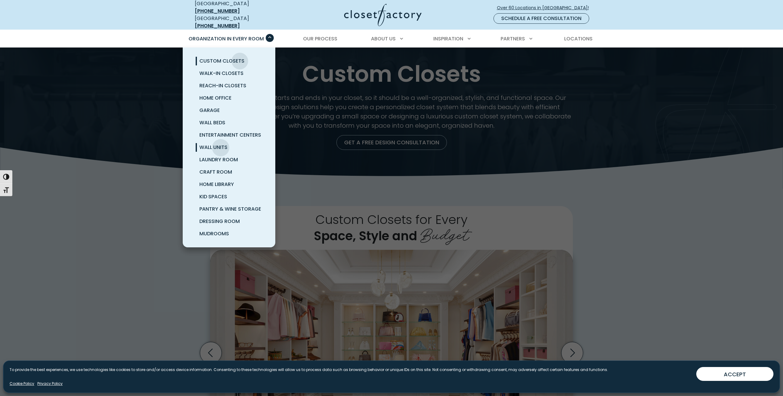  What do you see at coordinates (230, 209) in the screenshot?
I see `span: Pantry & Wine Storage` at bounding box center [230, 209].